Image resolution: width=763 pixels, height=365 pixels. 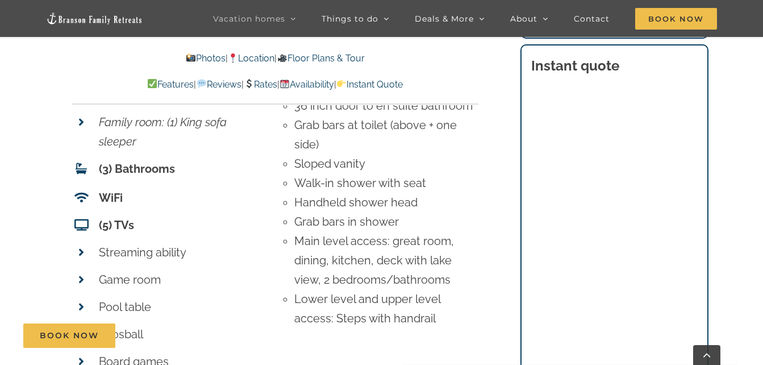 I want to click on strong: (3) Bathrooms, so click(x=137, y=169).